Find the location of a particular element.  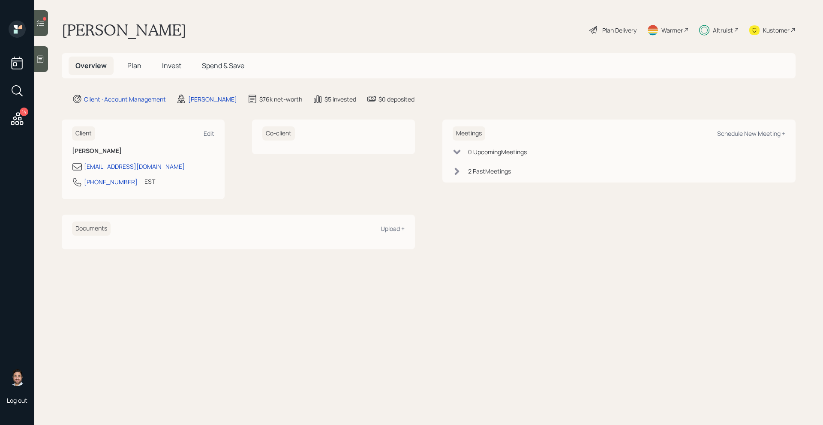

span: Plan is located at coordinates (134, 66).